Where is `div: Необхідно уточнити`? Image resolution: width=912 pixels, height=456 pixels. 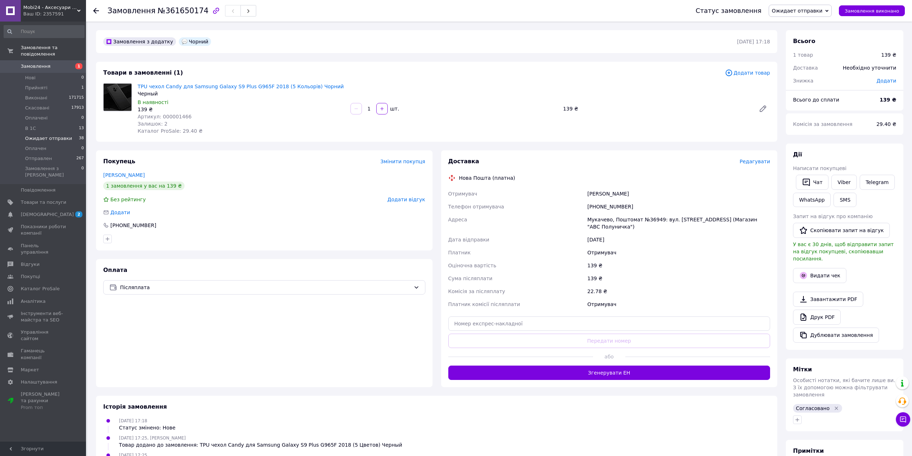
div: Необхідно уточнити is located at coordinates (869, 68).